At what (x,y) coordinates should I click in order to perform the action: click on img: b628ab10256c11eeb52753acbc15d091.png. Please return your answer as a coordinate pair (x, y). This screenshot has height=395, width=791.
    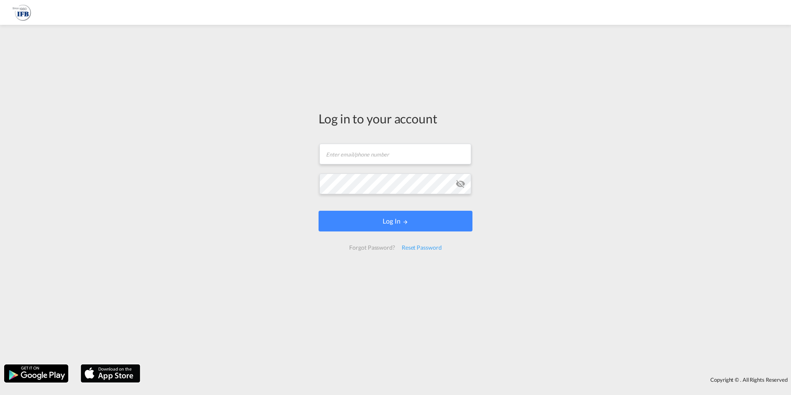
    Looking at the image, I should click on (22, 12).